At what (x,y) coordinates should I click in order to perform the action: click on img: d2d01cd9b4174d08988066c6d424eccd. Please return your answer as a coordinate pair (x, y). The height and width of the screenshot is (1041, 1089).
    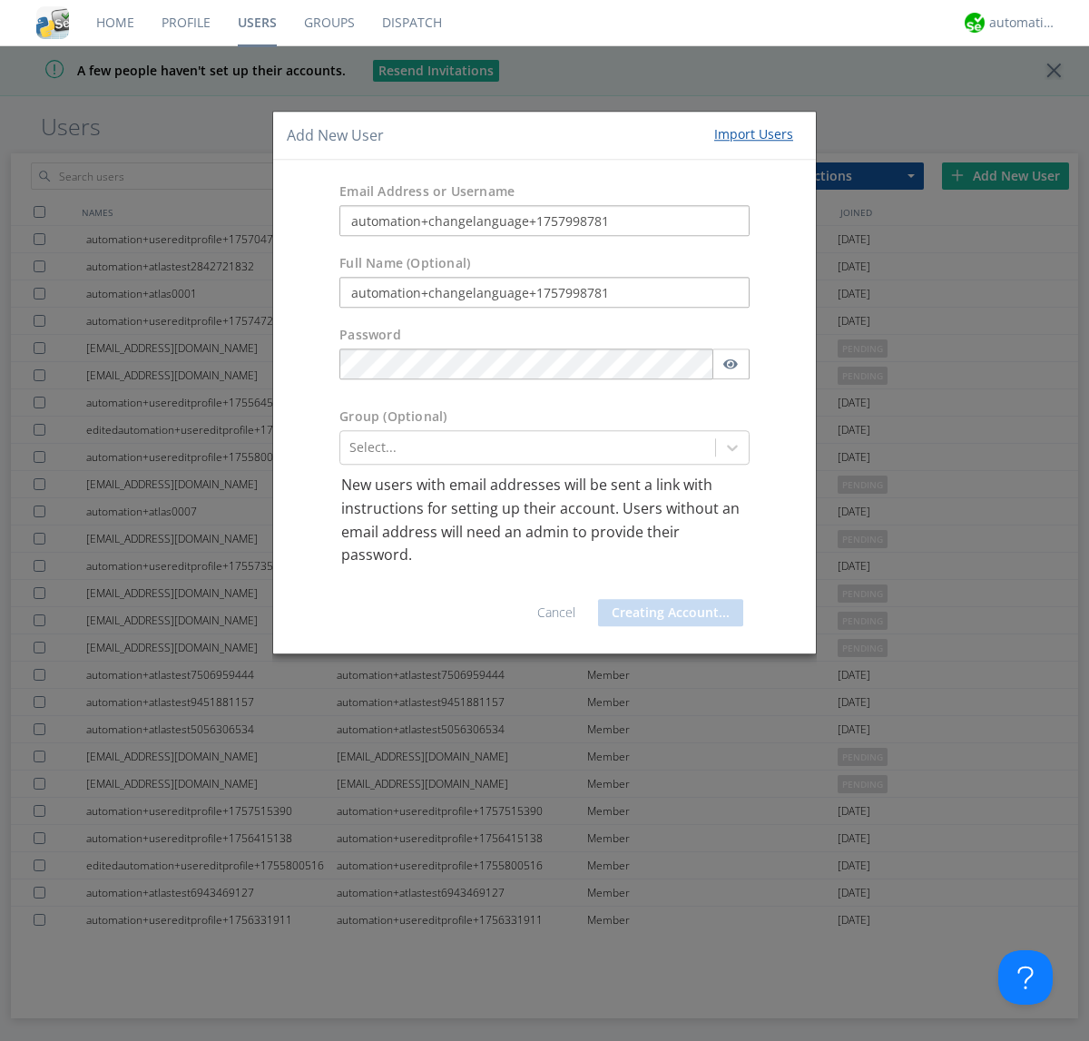
    Looking at the image, I should click on (975, 23).